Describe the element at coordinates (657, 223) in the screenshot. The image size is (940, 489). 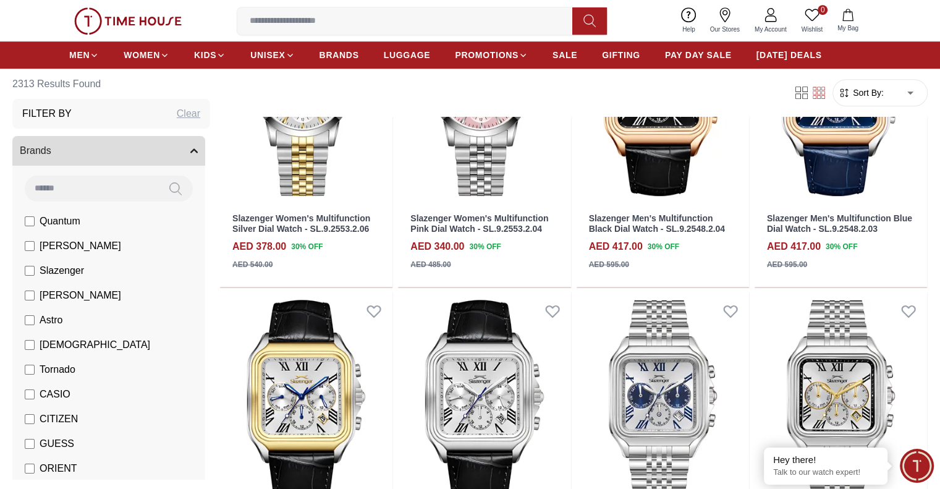
I see `a: Slazenger Men's Multifunction Black Dial Watch - SL.9.2548.2.04` at that location.